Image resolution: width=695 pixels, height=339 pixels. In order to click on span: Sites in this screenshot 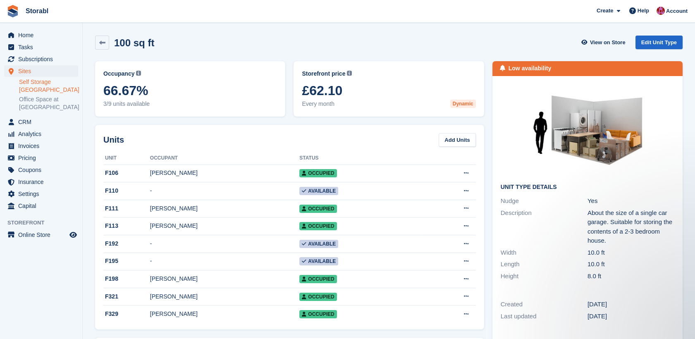, I will do `click(43, 71)`.